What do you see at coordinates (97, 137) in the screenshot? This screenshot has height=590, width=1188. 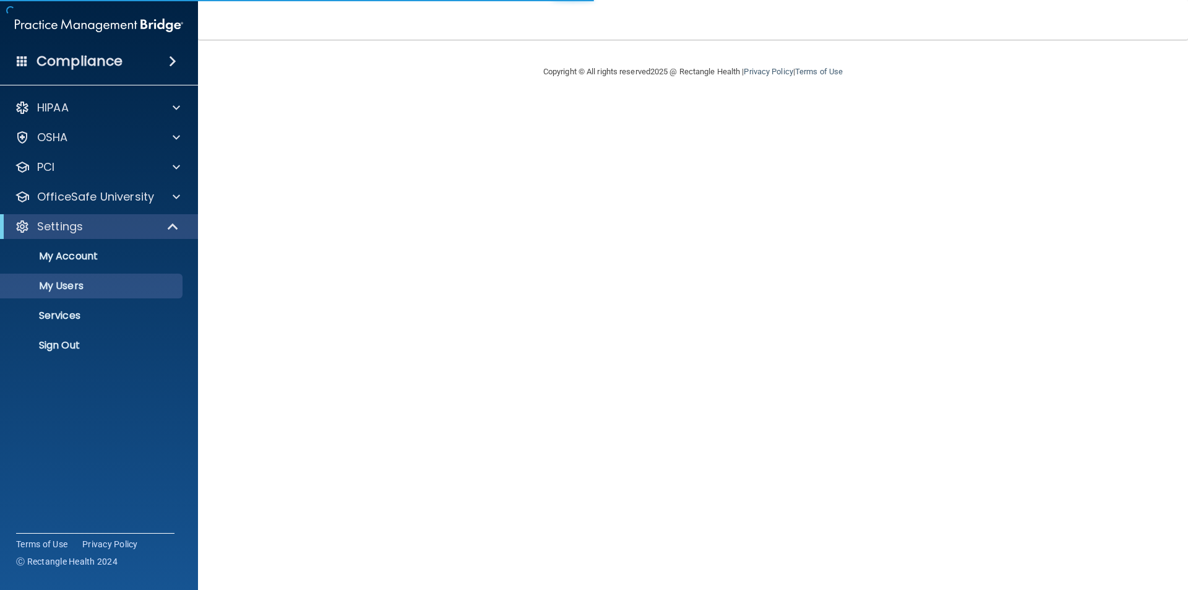 I see `a: OSHA` at bounding box center [97, 137].